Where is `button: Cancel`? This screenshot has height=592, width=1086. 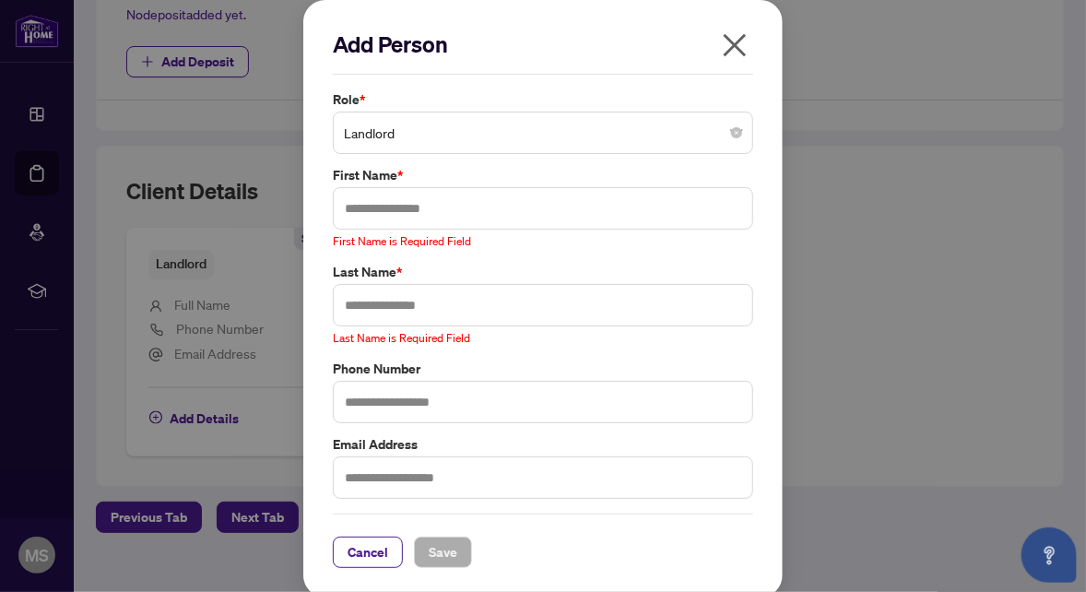
button: Cancel is located at coordinates (368, 552).